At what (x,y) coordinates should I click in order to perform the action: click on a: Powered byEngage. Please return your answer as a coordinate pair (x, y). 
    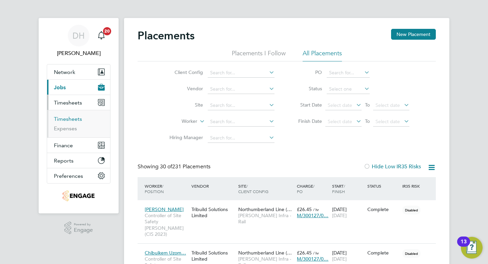
    Looking at the image, I should click on (79, 228).